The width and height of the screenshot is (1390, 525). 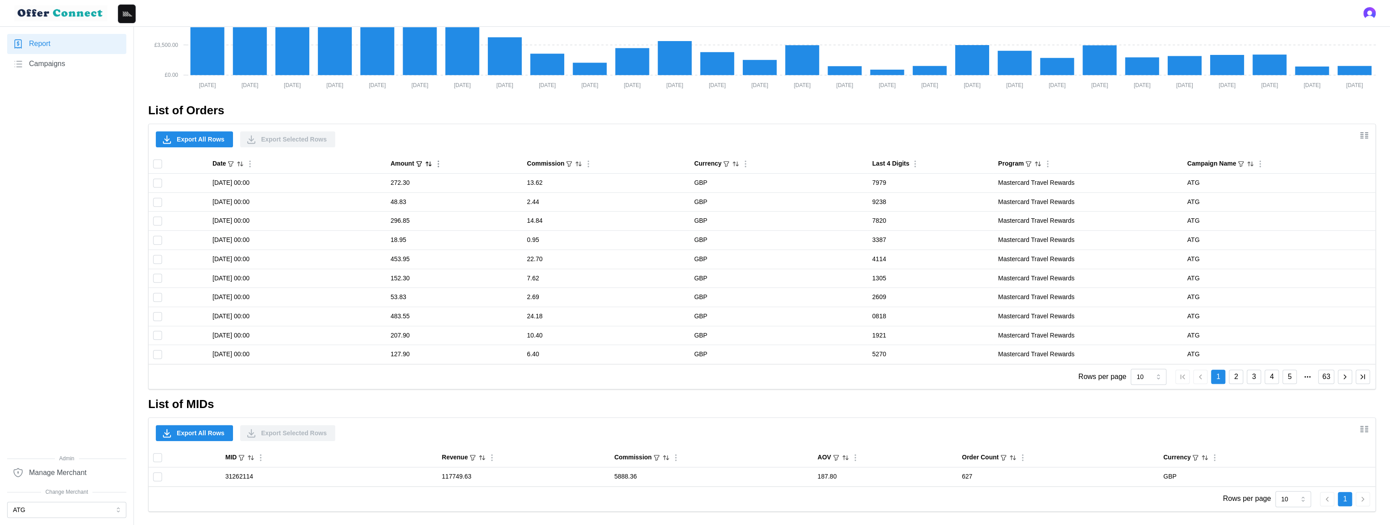 I want to click on td: 14.84, so click(x=606, y=221).